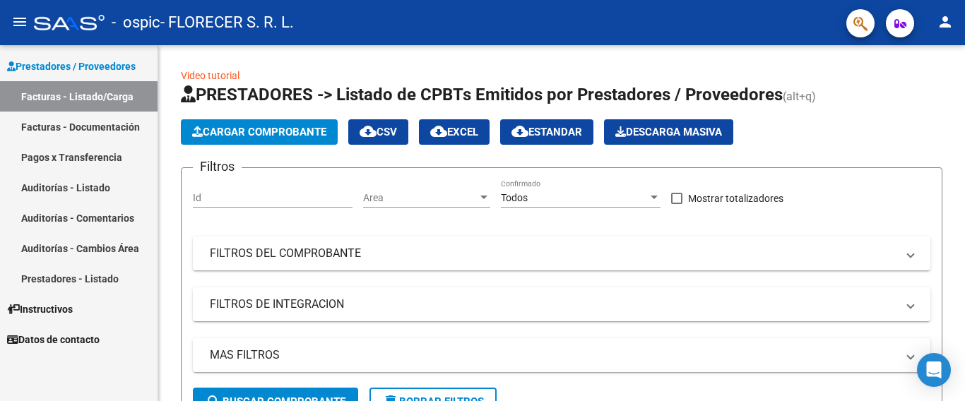 The image size is (965, 401). I want to click on span: Instructivos, so click(40, 310).